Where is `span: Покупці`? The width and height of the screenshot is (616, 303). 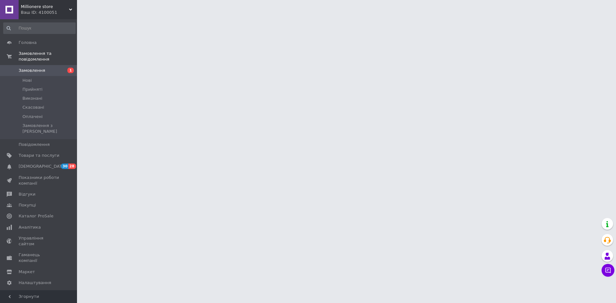 span: Покупці is located at coordinates (27, 205).